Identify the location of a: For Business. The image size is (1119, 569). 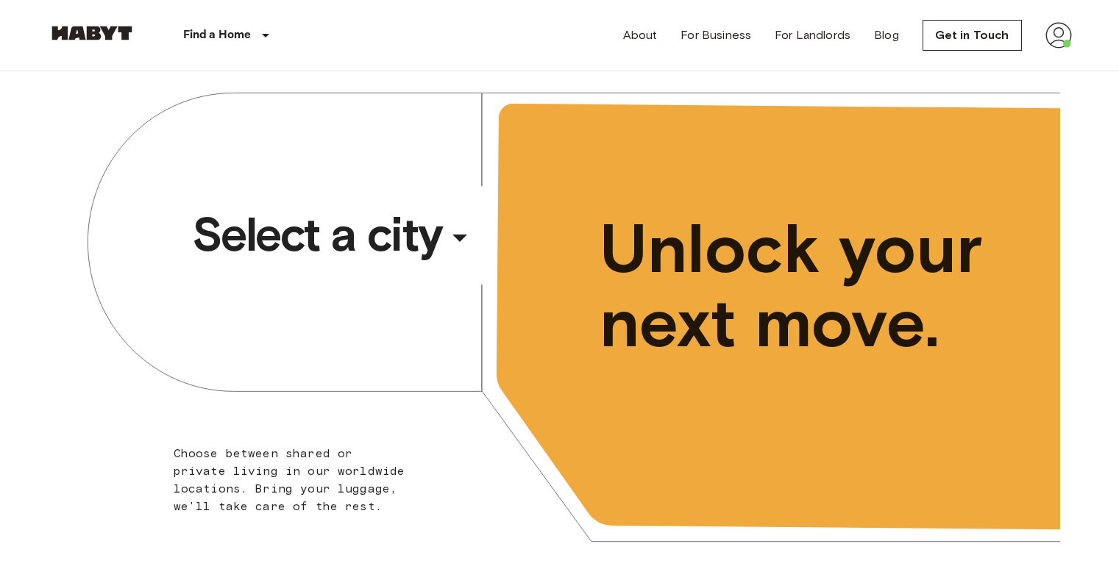
(716, 35).